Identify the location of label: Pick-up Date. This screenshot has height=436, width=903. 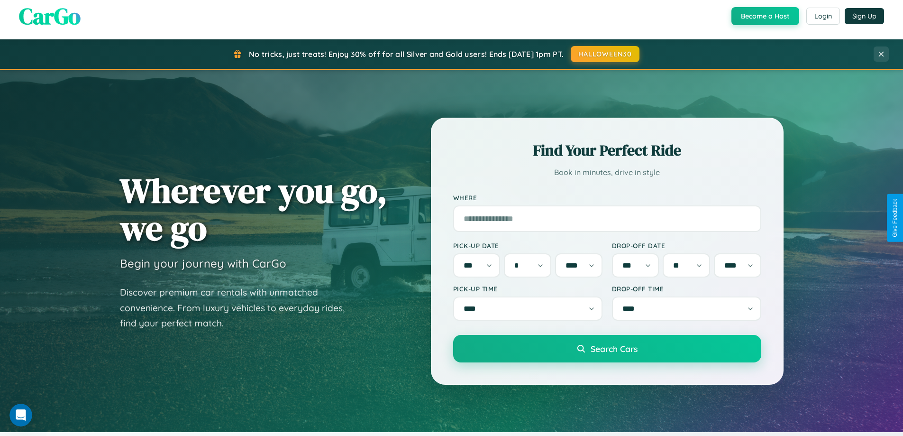
(527, 245).